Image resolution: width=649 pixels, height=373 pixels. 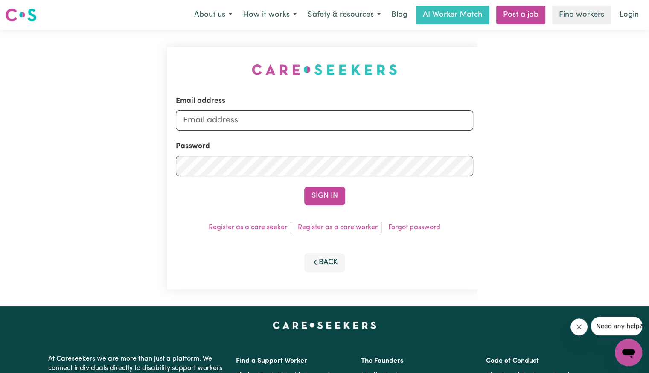 I want to click on label: Password, so click(x=193, y=146).